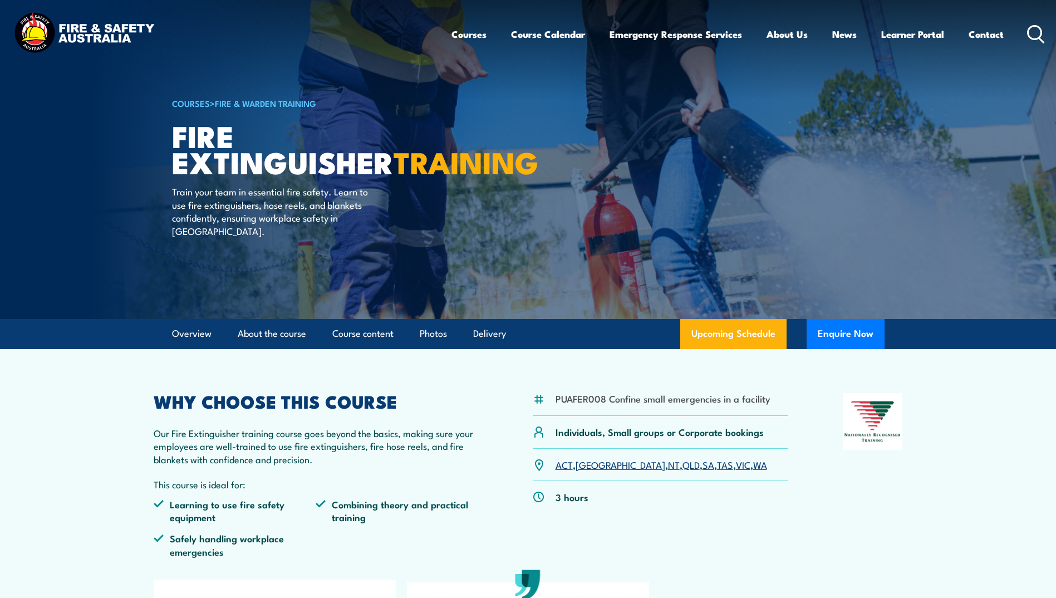  Describe the element at coordinates (235, 545) in the screenshot. I see `li: Safely handling workplace emergencies` at that location.